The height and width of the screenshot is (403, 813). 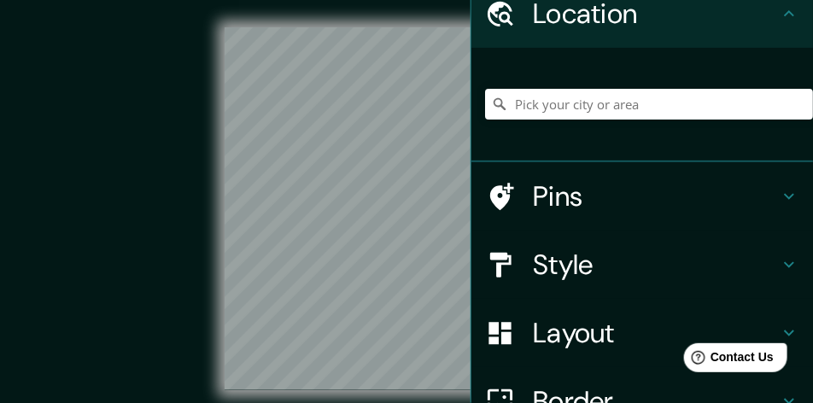 What do you see at coordinates (642, 265) in the screenshot?
I see `div: Style` at bounding box center [642, 265].